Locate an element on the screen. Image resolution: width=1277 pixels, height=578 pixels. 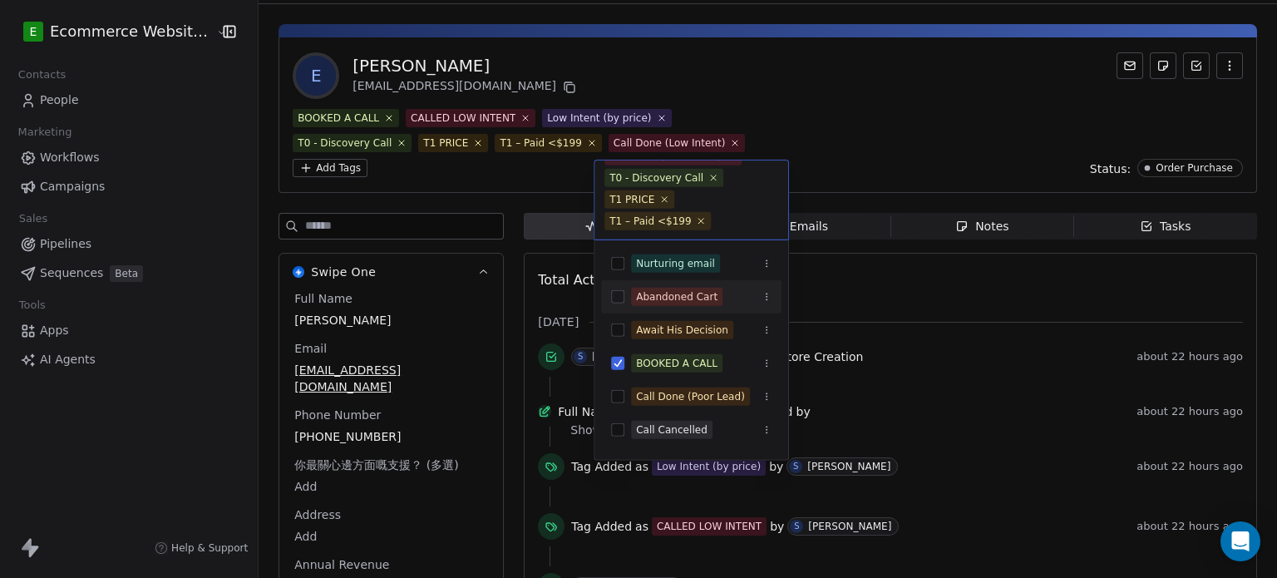
div: T1 PRICE is located at coordinates (632, 199).